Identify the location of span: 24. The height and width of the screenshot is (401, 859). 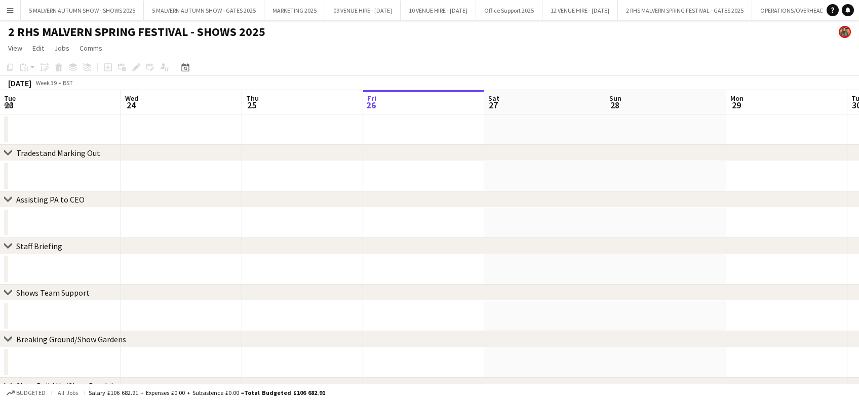
(131, 105).